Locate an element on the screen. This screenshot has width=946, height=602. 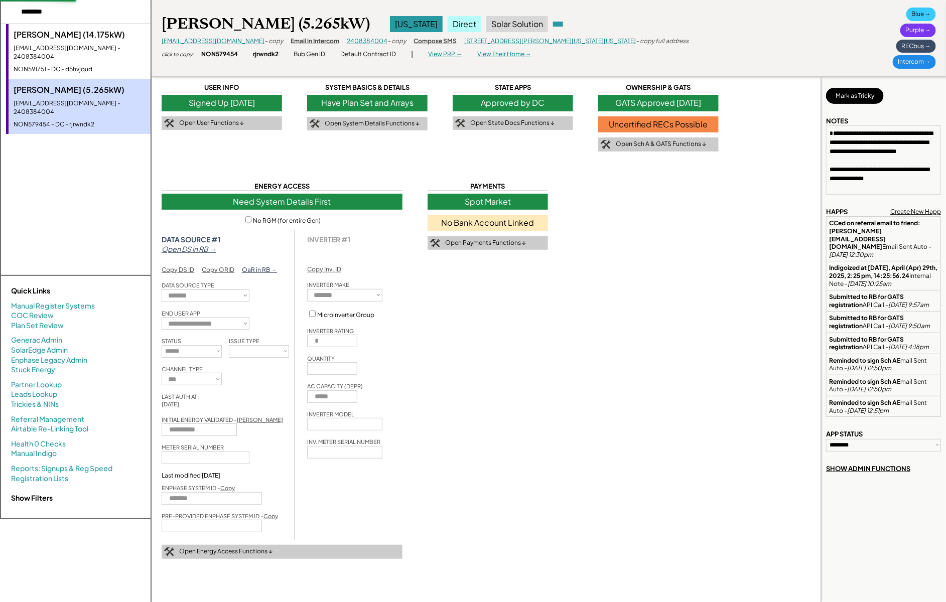
div: Open User Functions ↓ is located at coordinates (211, 123).